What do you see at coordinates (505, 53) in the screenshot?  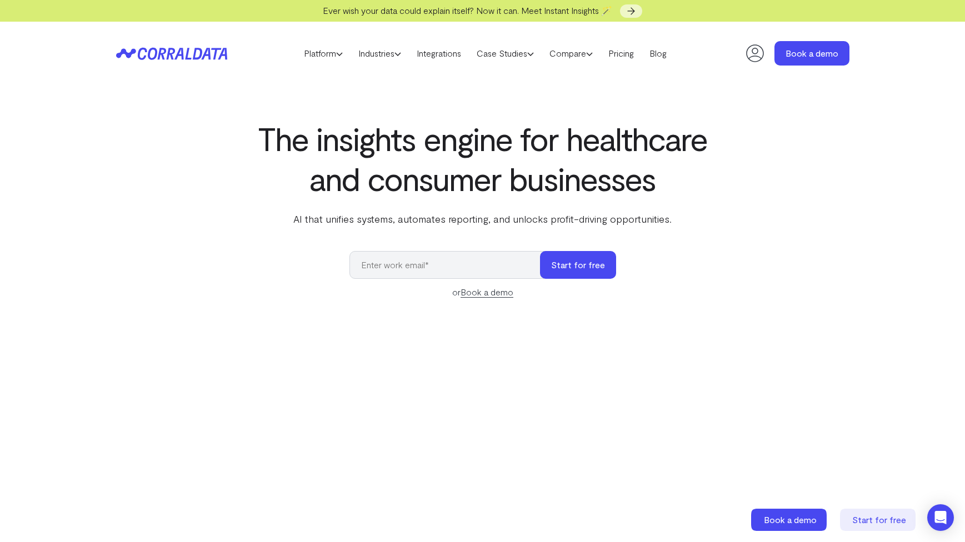 I see `a: Case Studies` at bounding box center [505, 53].